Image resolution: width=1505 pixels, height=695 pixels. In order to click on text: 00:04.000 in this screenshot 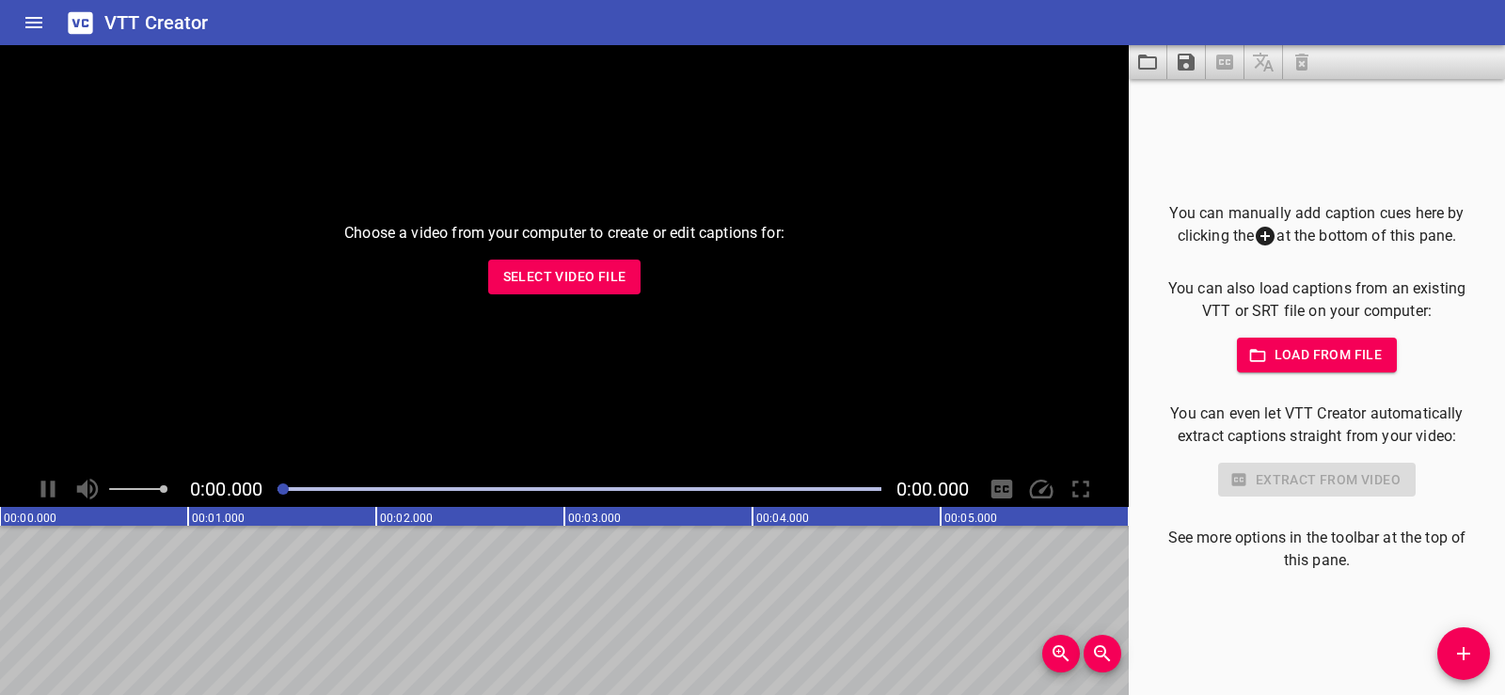, I will do `click(783, 518)`.